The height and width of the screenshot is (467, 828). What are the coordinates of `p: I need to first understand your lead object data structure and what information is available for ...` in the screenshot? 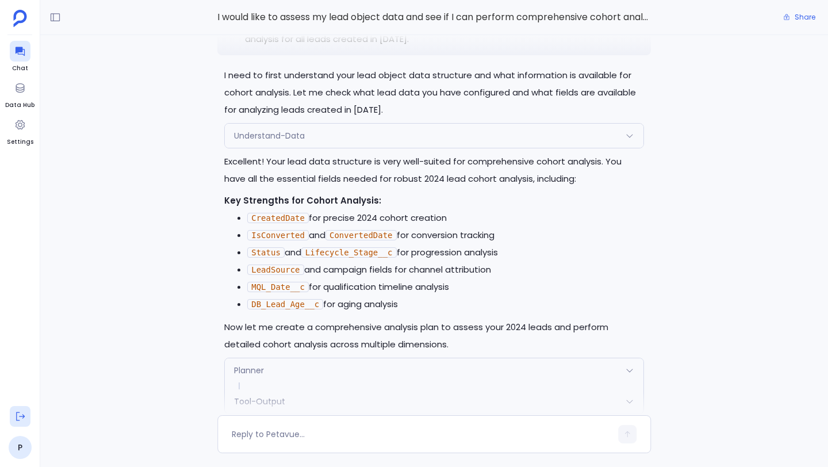 It's located at (434, 93).